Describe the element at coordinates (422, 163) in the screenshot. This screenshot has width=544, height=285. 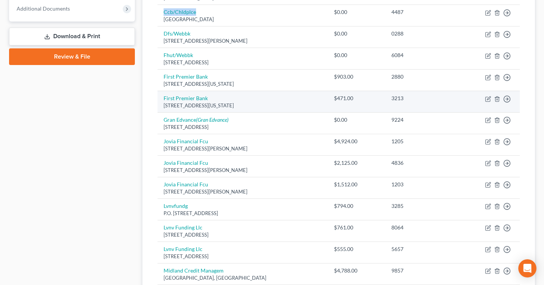
I see `div: 4836` at that location.